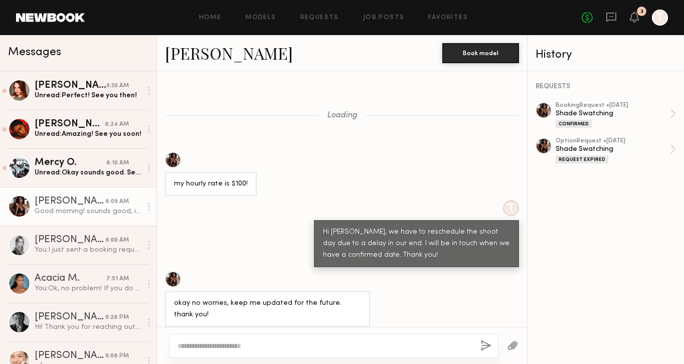 The height and width of the screenshot is (364, 684). I want to click on div: Hi! Thank you for reaching out. Is this a paid gig? If so, could you please share your rate?, so click(88, 327).